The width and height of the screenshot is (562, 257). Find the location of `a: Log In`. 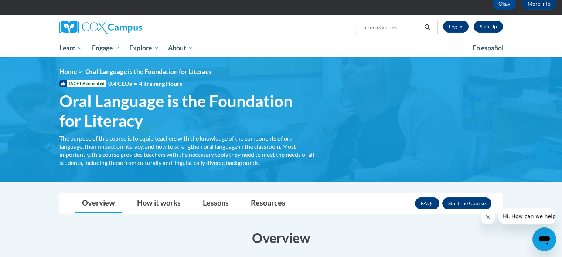

a: Log In is located at coordinates (456, 27).